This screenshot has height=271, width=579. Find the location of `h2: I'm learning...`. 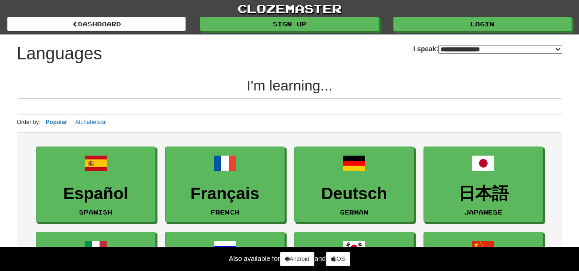

h2: I'm learning... is located at coordinates (289, 85).